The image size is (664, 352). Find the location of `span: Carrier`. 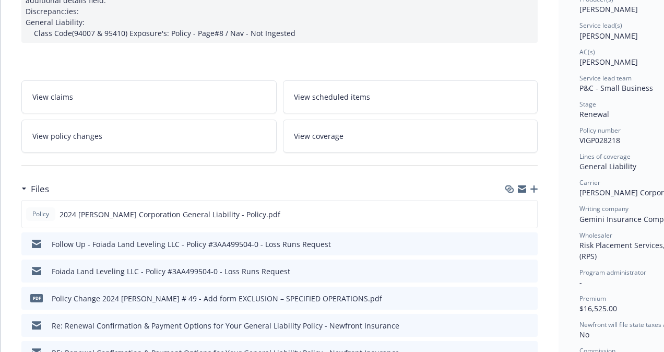

span: Carrier is located at coordinates (590, 182).